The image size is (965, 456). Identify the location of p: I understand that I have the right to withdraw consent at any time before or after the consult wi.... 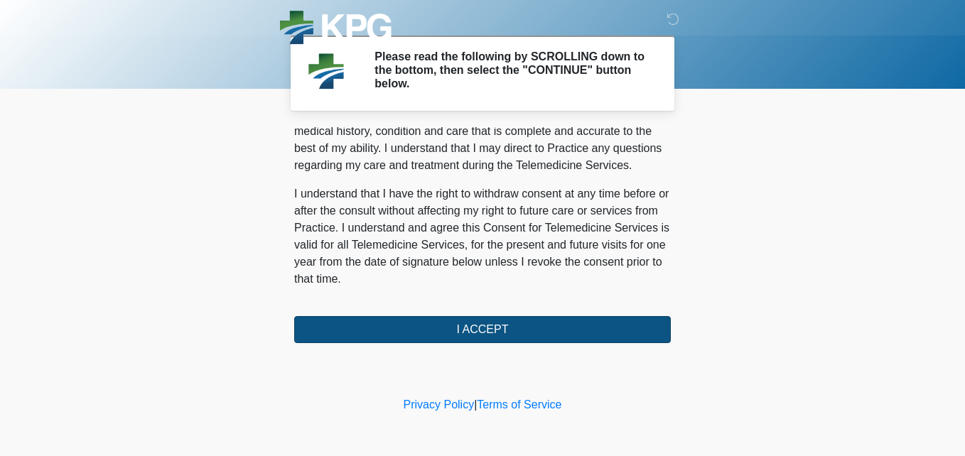
(483, 237).